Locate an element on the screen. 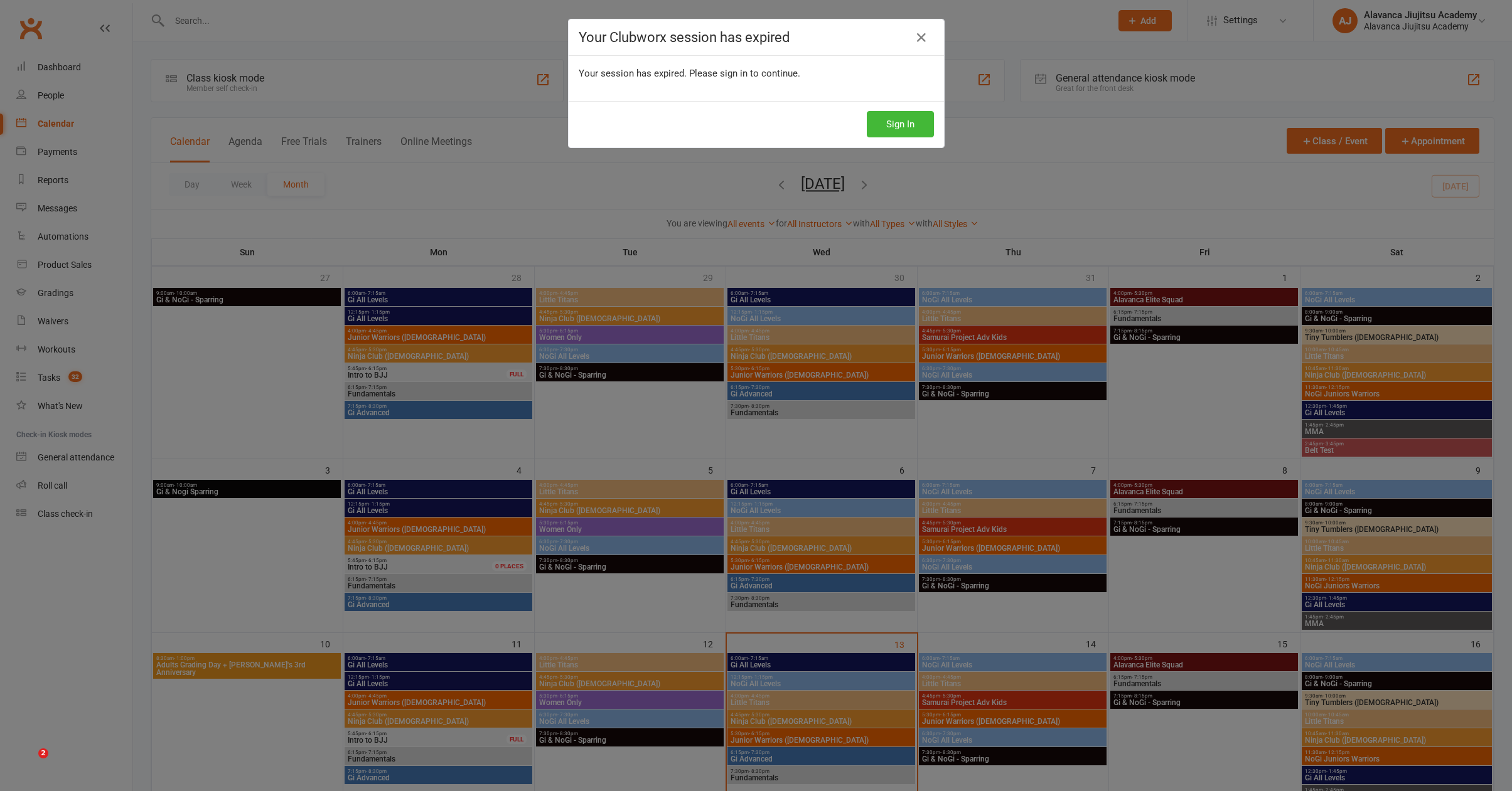 The image size is (1512, 791). span: Your session has expired. Please sign in to continue. is located at coordinates (689, 73).